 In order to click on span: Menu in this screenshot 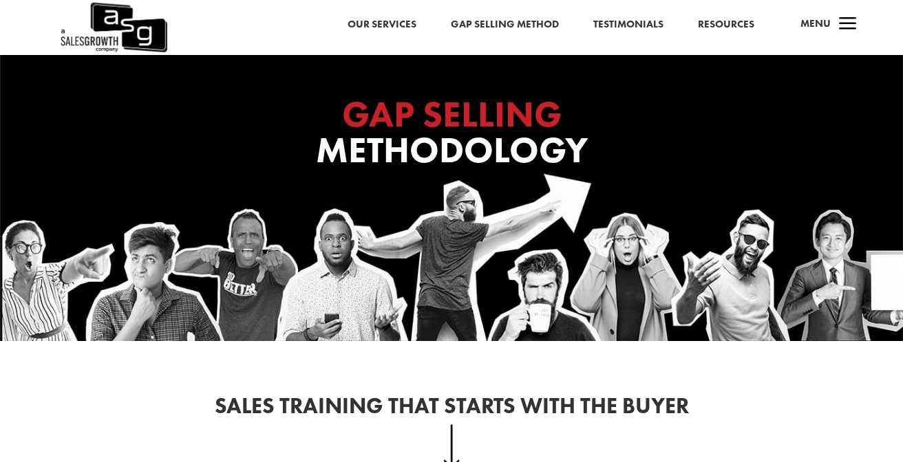, I will do `click(815, 23)`.